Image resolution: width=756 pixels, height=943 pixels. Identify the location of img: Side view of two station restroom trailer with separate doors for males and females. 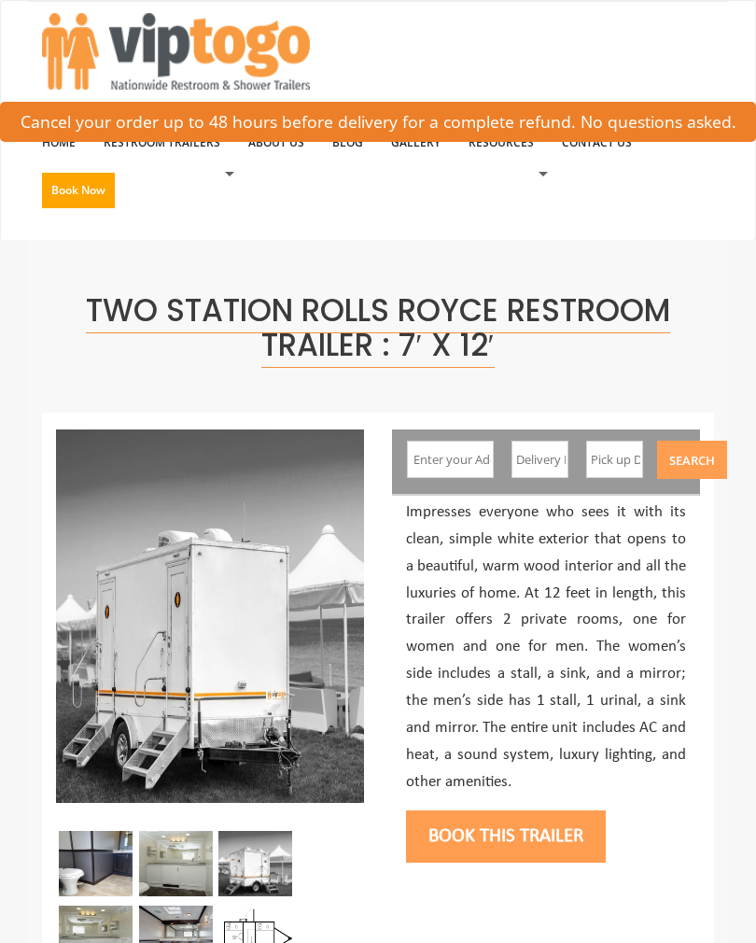
(210, 616).